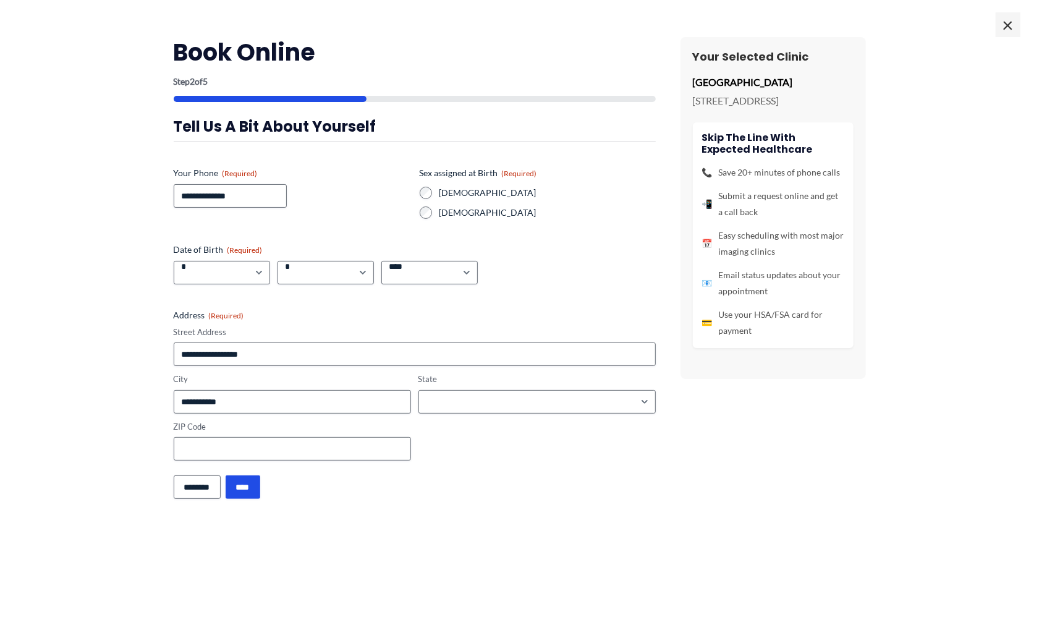 The image size is (1039, 638). Describe the element at coordinates (415, 82) in the screenshot. I see `p: Step of` at that location.